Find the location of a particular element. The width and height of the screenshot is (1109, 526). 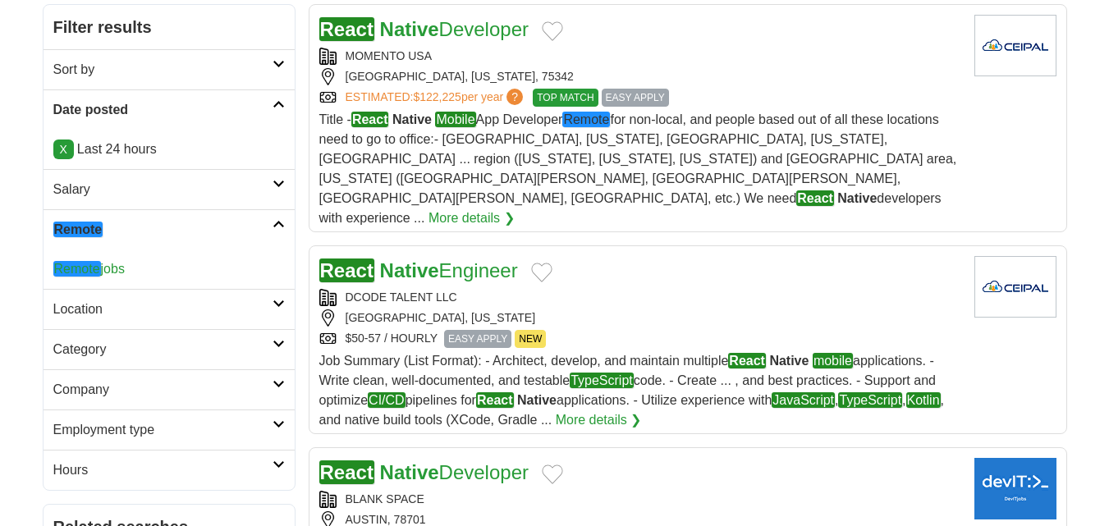

h2: Salary is located at coordinates (162, 190).